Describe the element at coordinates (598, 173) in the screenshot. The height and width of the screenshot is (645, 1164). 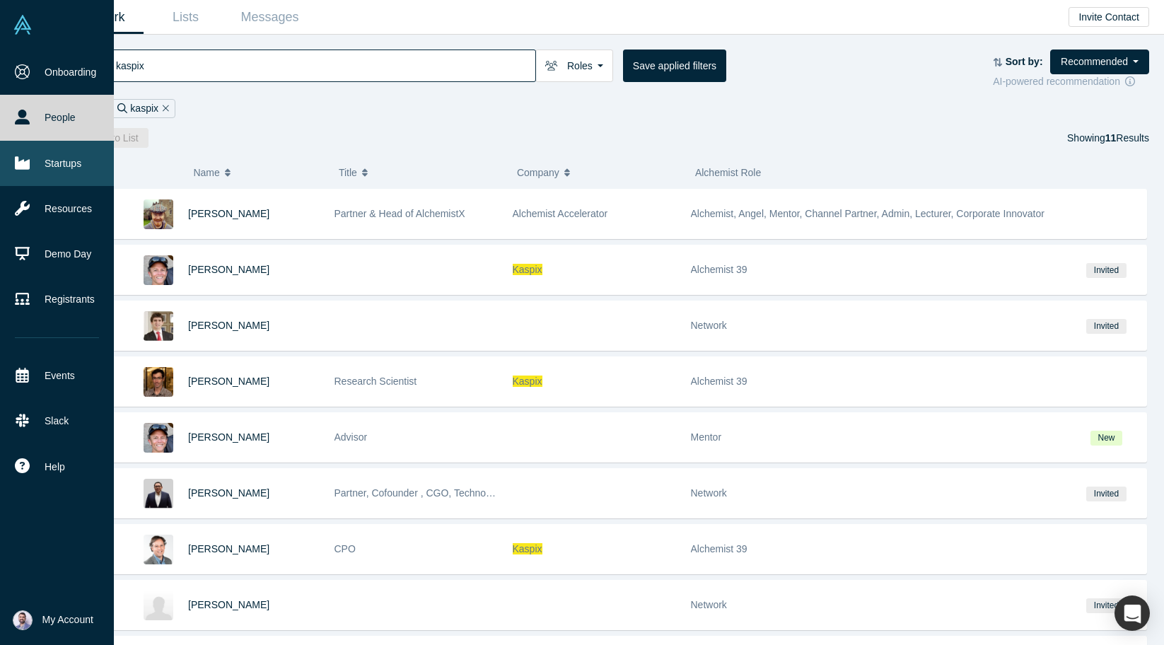
I see `button: Company` at that location.